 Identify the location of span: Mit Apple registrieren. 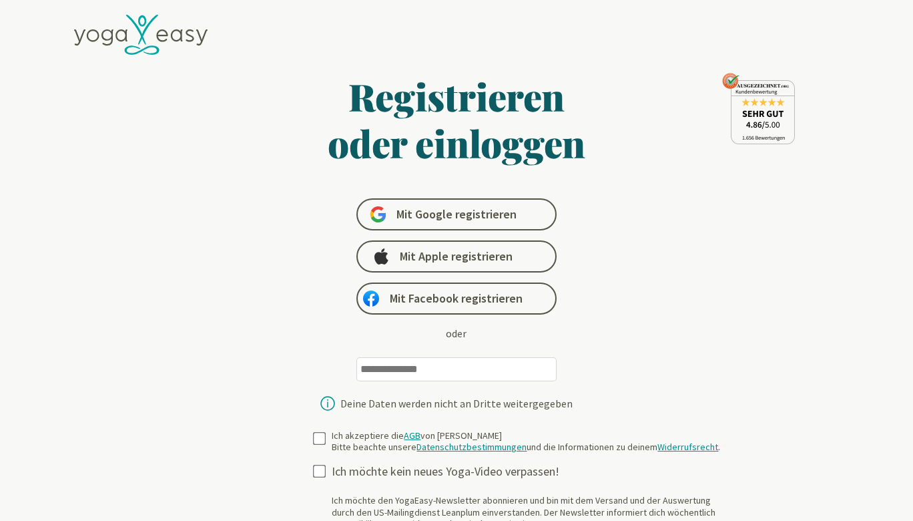
(456, 256).